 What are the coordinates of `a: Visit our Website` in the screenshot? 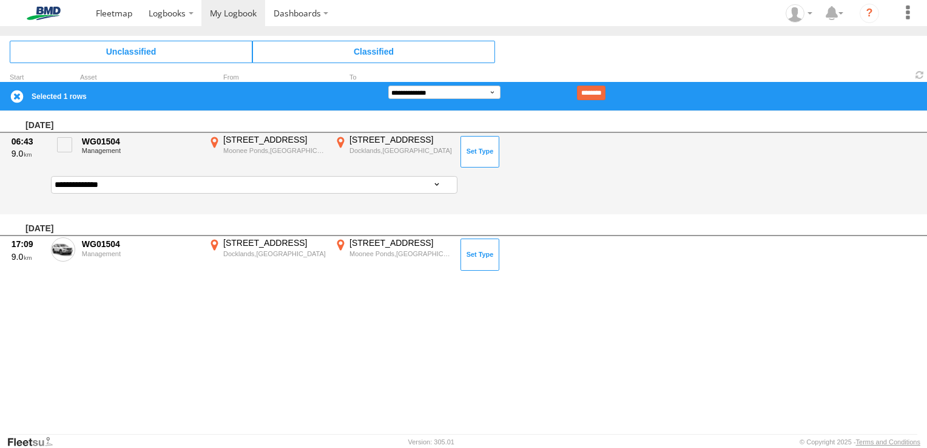 It's located at (35, 442).